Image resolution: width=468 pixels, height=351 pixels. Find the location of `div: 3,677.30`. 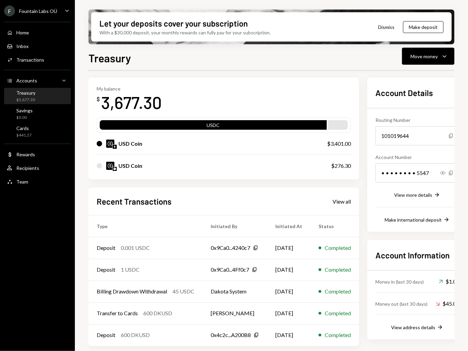

div: 3,677.30 is located at coordinates (131, 102).